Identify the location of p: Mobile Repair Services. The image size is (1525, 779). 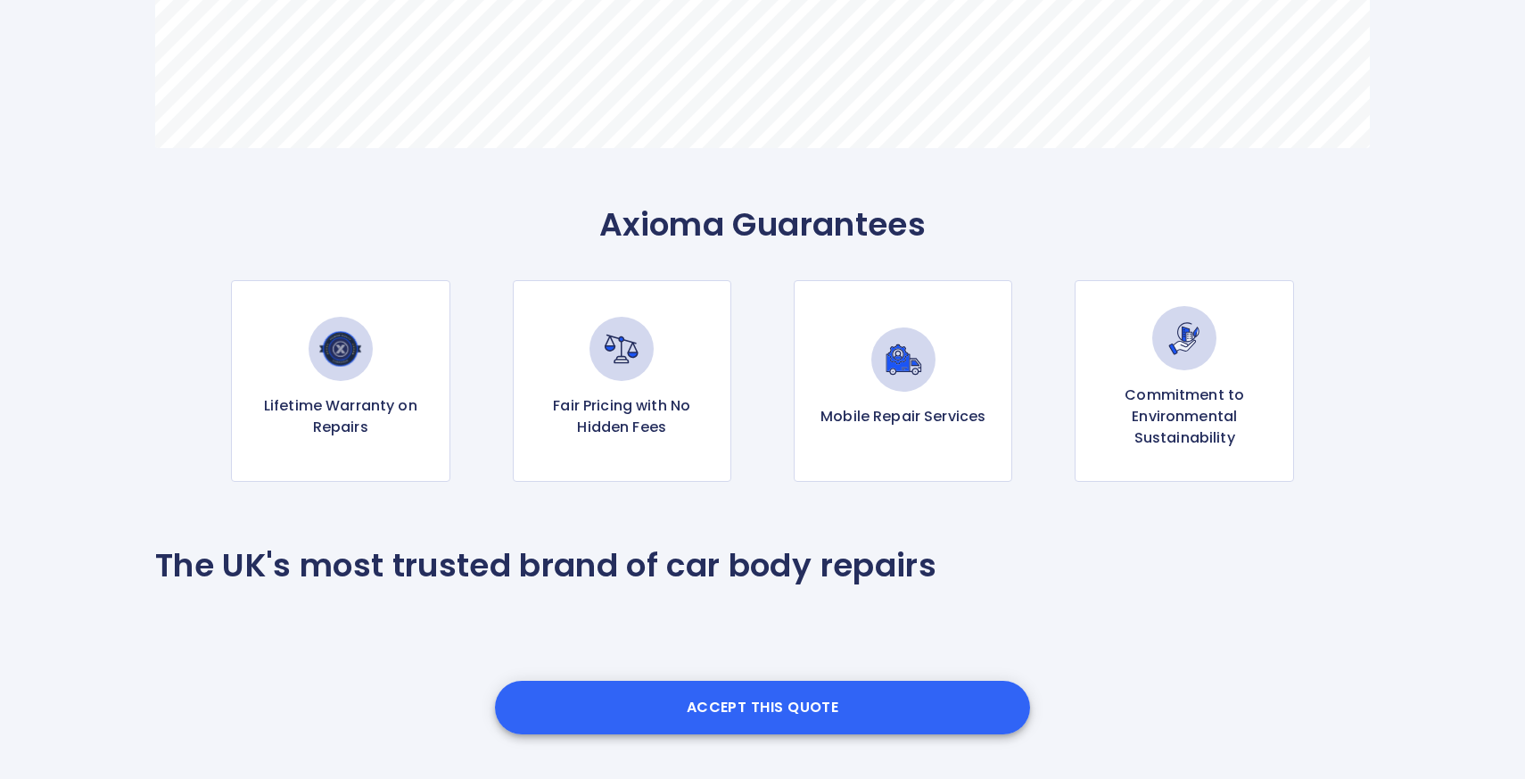
(903, 417).